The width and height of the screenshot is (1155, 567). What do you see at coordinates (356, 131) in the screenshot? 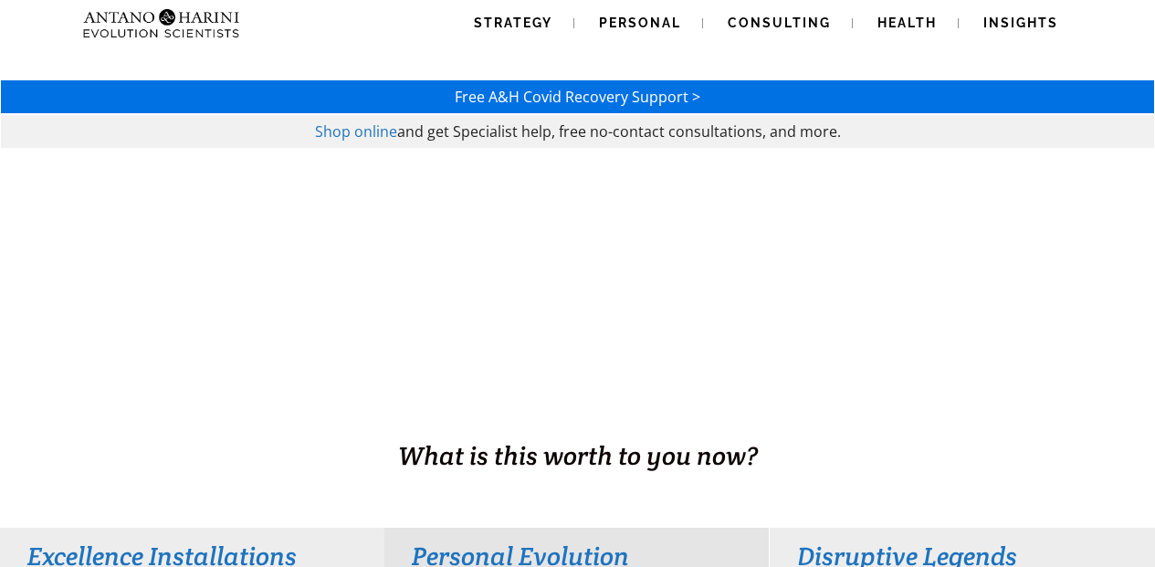
I see `a: Shop online` at bounding box center [356, 131].